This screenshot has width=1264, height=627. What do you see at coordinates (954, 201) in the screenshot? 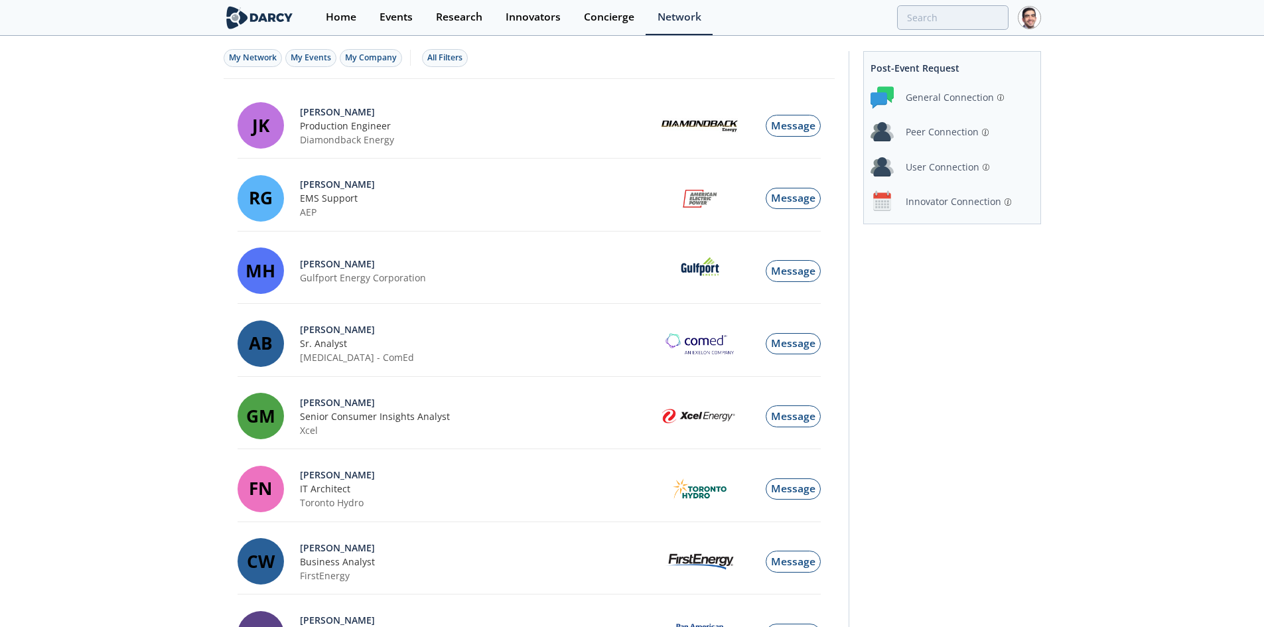
I see `div: Innovator Connection` at bounding box center [954, 201].